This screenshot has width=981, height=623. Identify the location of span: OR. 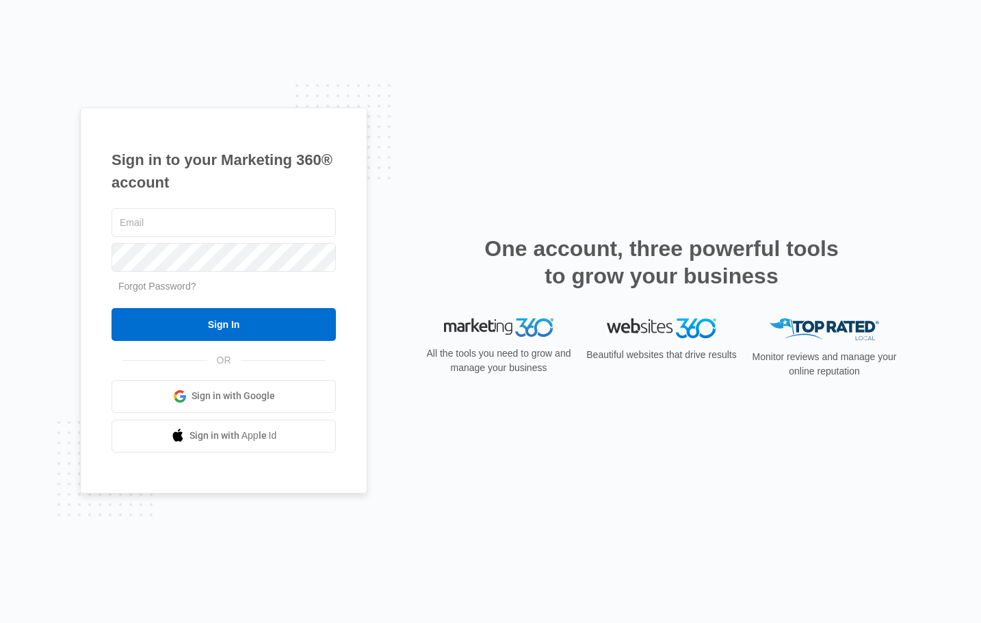
(224, 360).